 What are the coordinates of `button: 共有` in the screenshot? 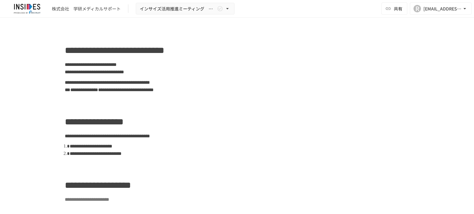 It's located at (394, 9).